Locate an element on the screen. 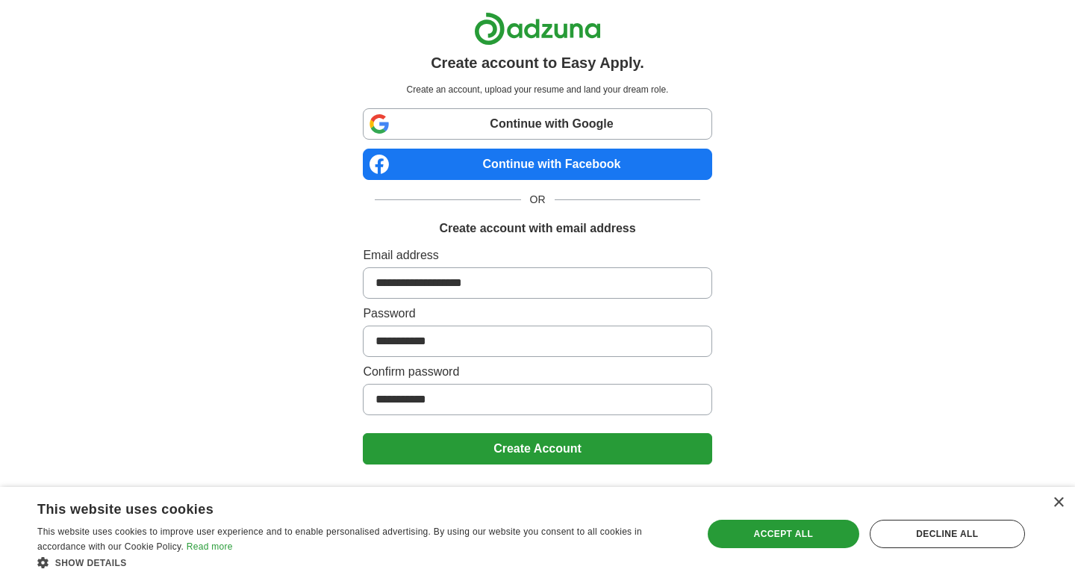 This screenshot has height=581, width=1075. label: Confirm password is located at coordinates (537, 372).